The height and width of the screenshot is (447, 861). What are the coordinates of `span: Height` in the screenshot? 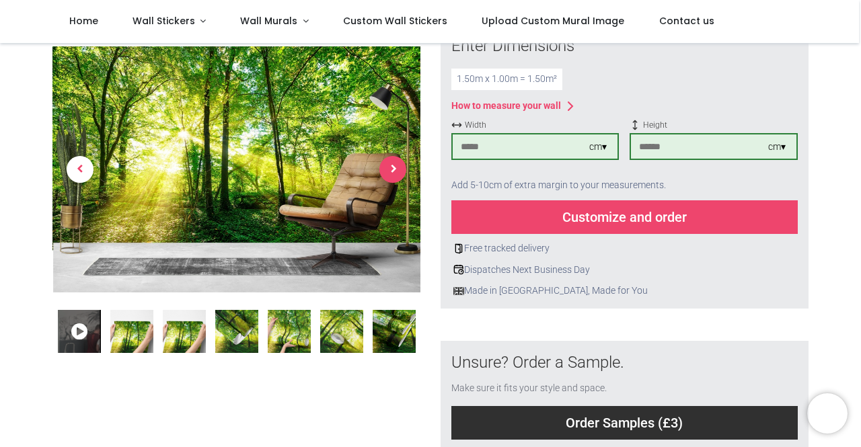 It's located at (713, 125).